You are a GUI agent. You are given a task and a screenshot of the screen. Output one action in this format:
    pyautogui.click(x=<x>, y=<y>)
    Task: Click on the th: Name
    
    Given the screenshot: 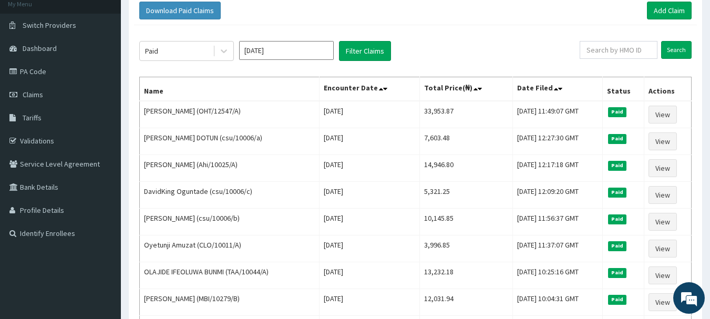 What is the action you would take?
    pyautogui.click(x=230, y=89)
    